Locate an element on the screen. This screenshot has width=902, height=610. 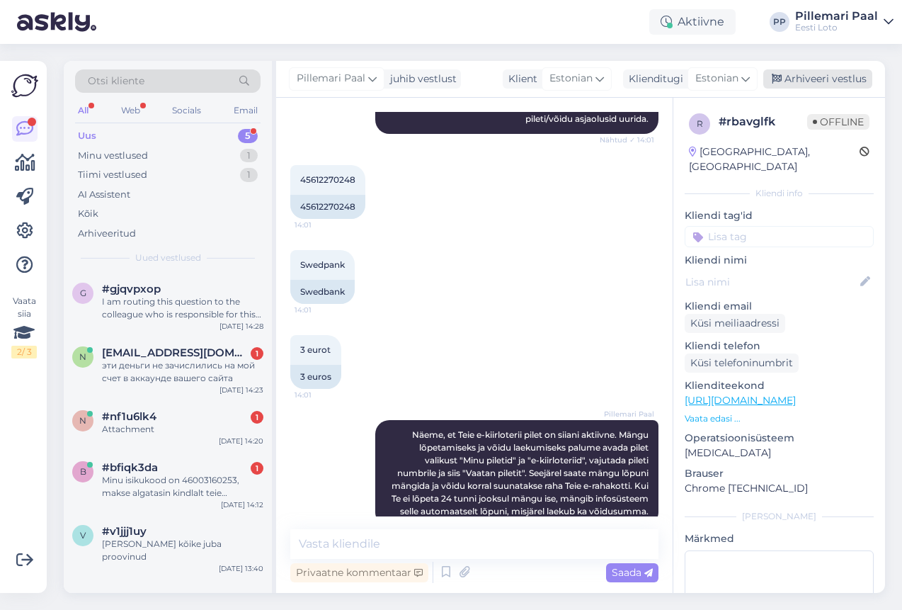
div: I am routing this question to the colleague who is responsible for this topic. The reply might ta... is located at coordinates (183, 308).